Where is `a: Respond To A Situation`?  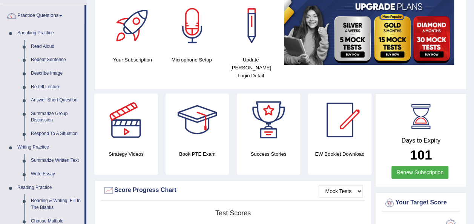
a: Respond To A Situation is located at coordinates (56, 134).